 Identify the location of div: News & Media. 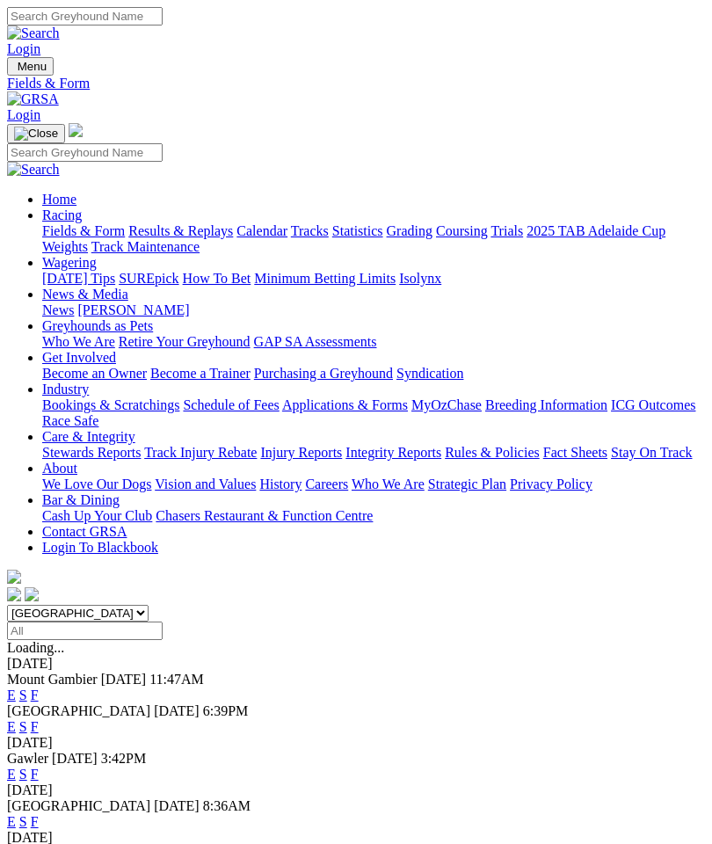
(374, 310).